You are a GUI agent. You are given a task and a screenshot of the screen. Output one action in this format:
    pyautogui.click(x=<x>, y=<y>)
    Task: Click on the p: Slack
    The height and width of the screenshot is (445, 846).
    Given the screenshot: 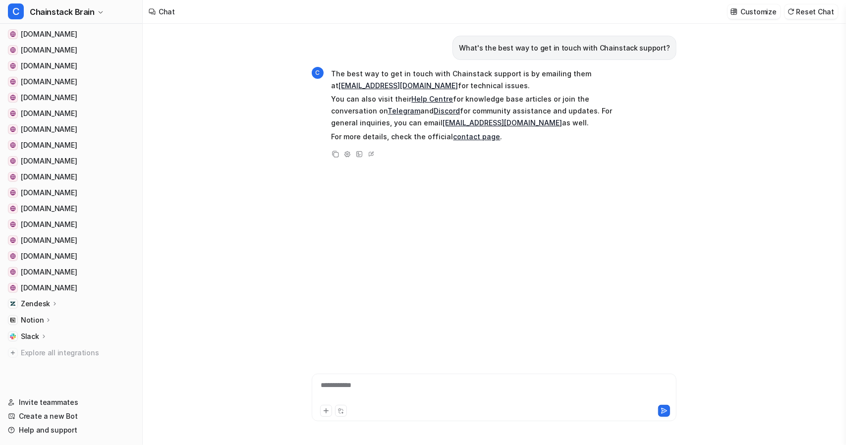 What is the action you would take?
    pyautogui.click(x=30, y=337)
    